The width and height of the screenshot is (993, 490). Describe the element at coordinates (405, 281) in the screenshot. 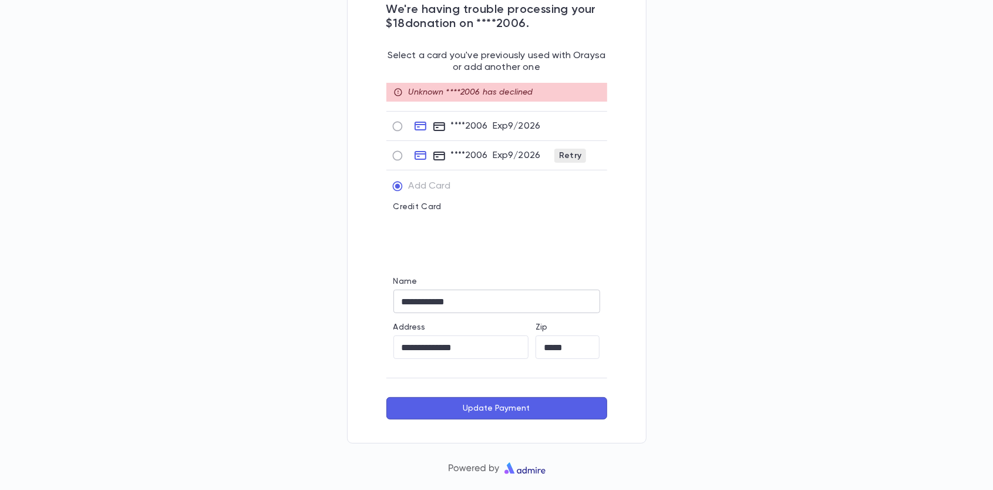

I see `label: Name` at that location.